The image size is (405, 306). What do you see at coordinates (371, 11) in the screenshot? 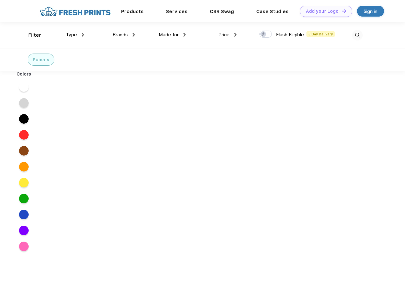
I see `div: Sign in` at bounding box center [371, 11].